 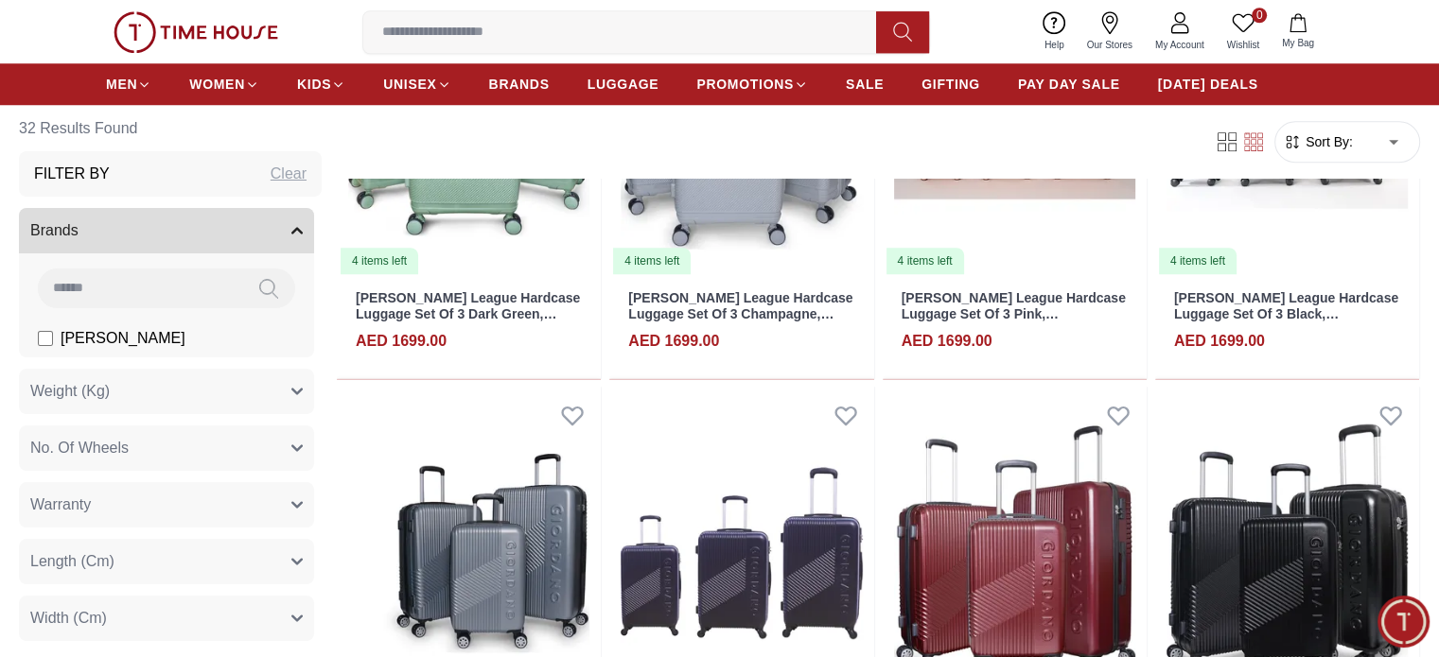 What do you see at coordinates (72, 562) in the screenshot?
I see `span: Length (Cm)` at bounding box center [72, 562].